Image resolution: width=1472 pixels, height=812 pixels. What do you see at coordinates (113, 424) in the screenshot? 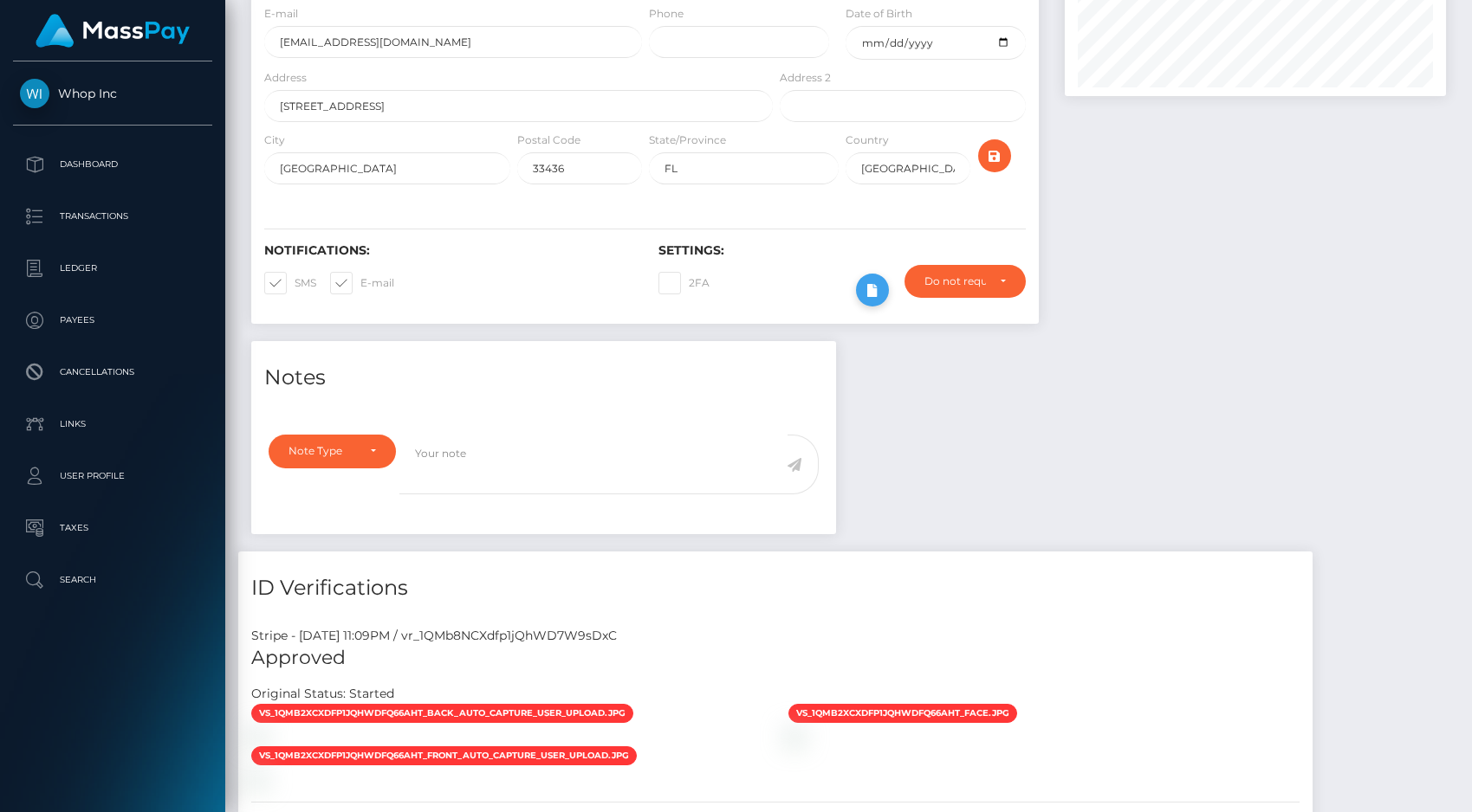
I see `a: Links` at bounding box center [113, 424].